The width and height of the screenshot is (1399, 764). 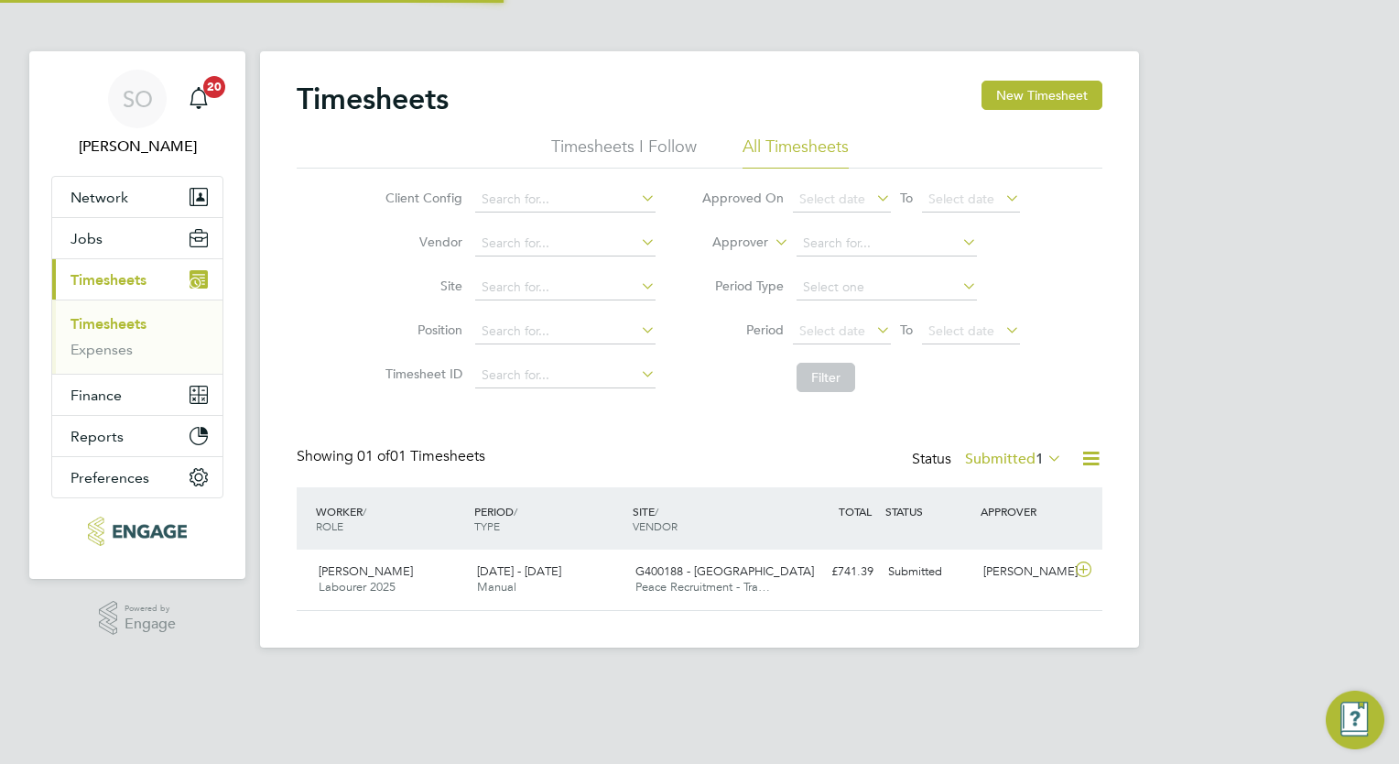 What do you see at coordinates (102, 349) in the screenshot?
I see `a: Expenses` at bounding box center [102, 349].